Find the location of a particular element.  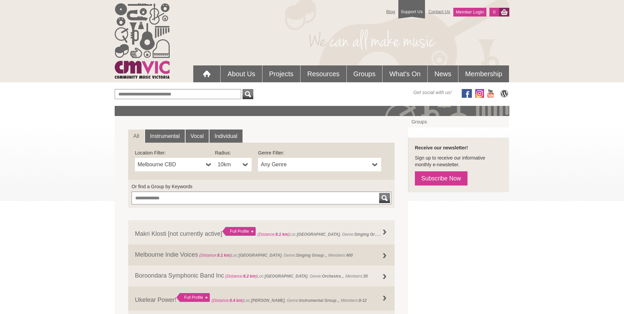

label: Location Filter: is located at coordinates (175, 153).